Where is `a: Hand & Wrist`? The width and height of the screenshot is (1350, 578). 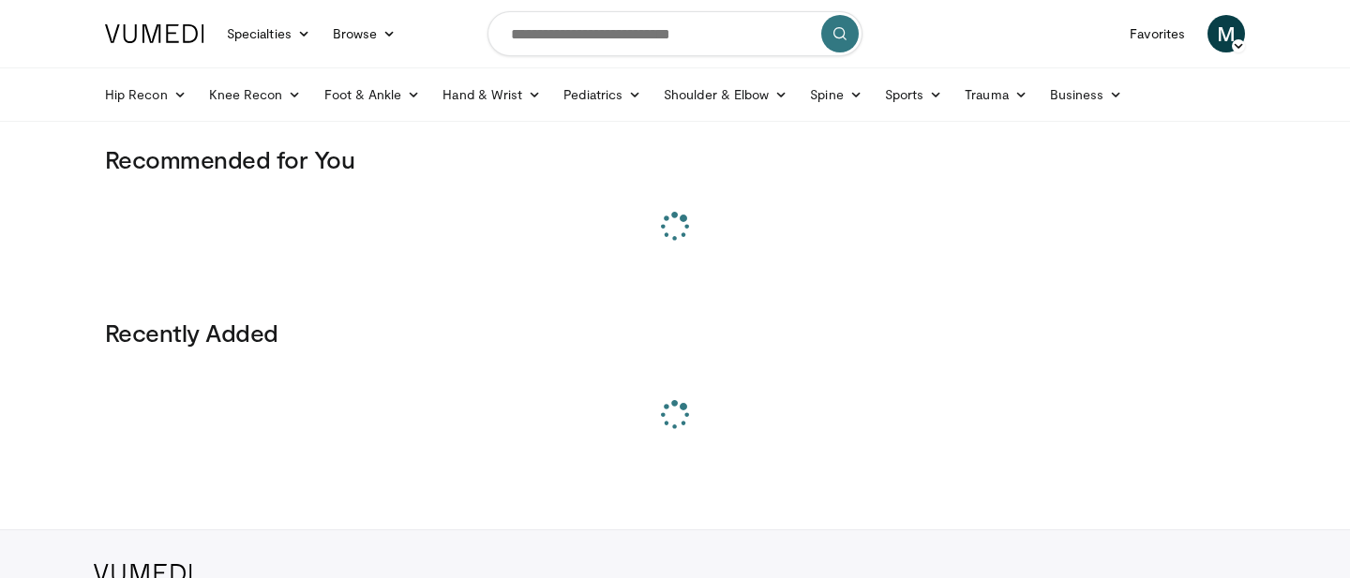 a: Hand & Wrist is located at coordinates (491, 95).